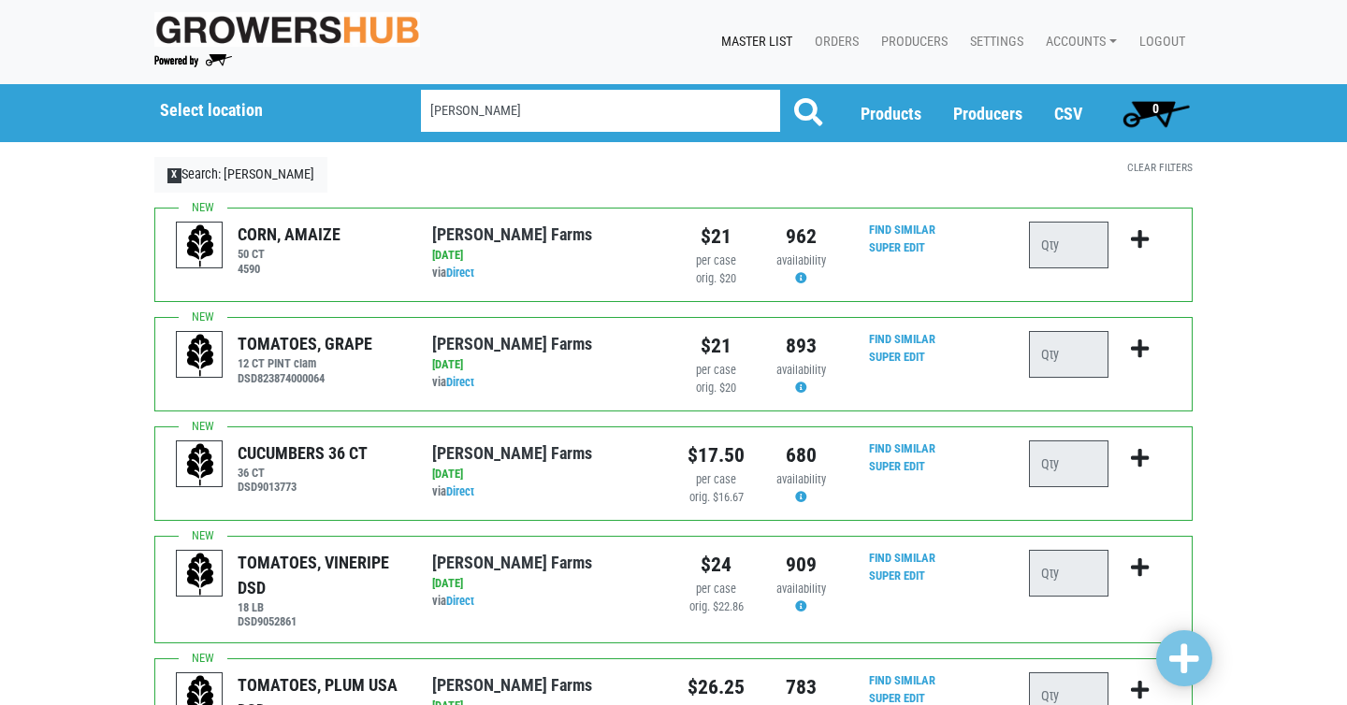 This screenshot has width=1347, height=705. What do you see at coordinates (267, 110) in the screenshot?
I see `h5: Select location` at bounding box center [267, 110].